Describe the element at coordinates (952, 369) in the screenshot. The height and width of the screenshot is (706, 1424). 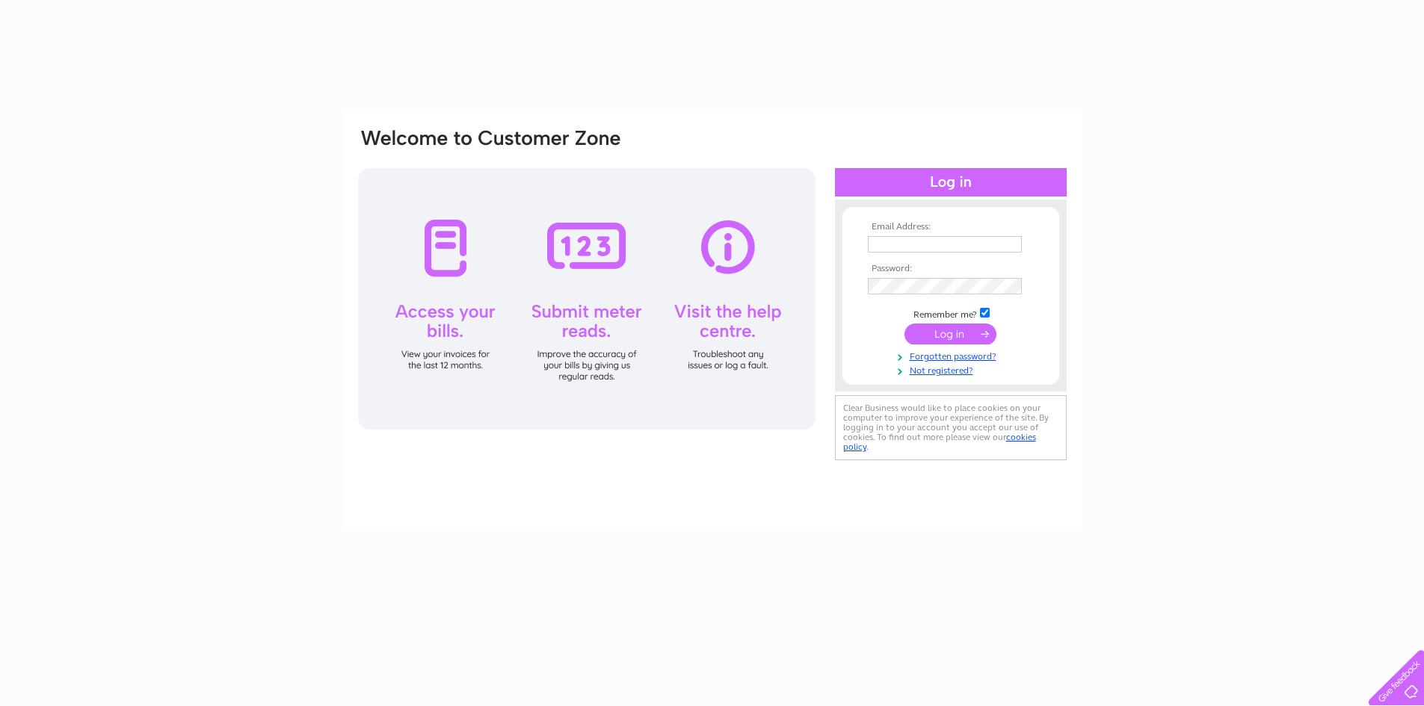
I see `a: Not registered?` at that location.